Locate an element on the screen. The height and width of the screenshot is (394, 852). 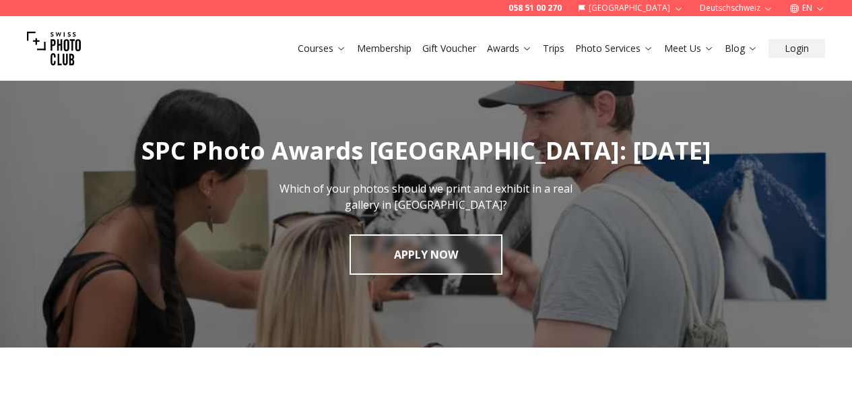
a: Trips is located at coordinates (554, 48).